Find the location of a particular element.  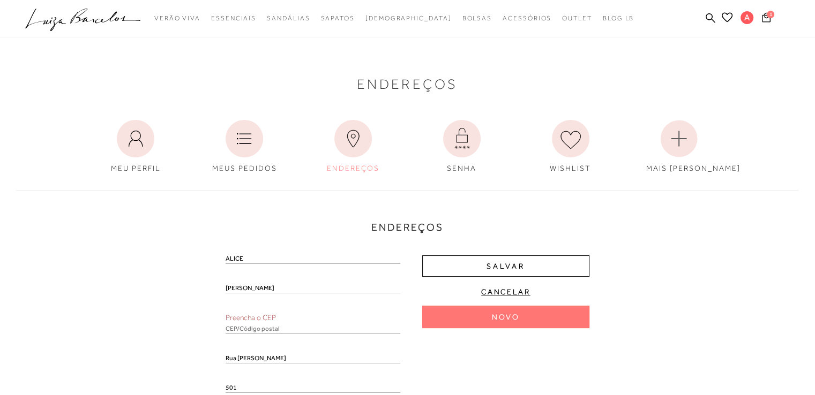

button: Novo is located at coordinates (506, 317).